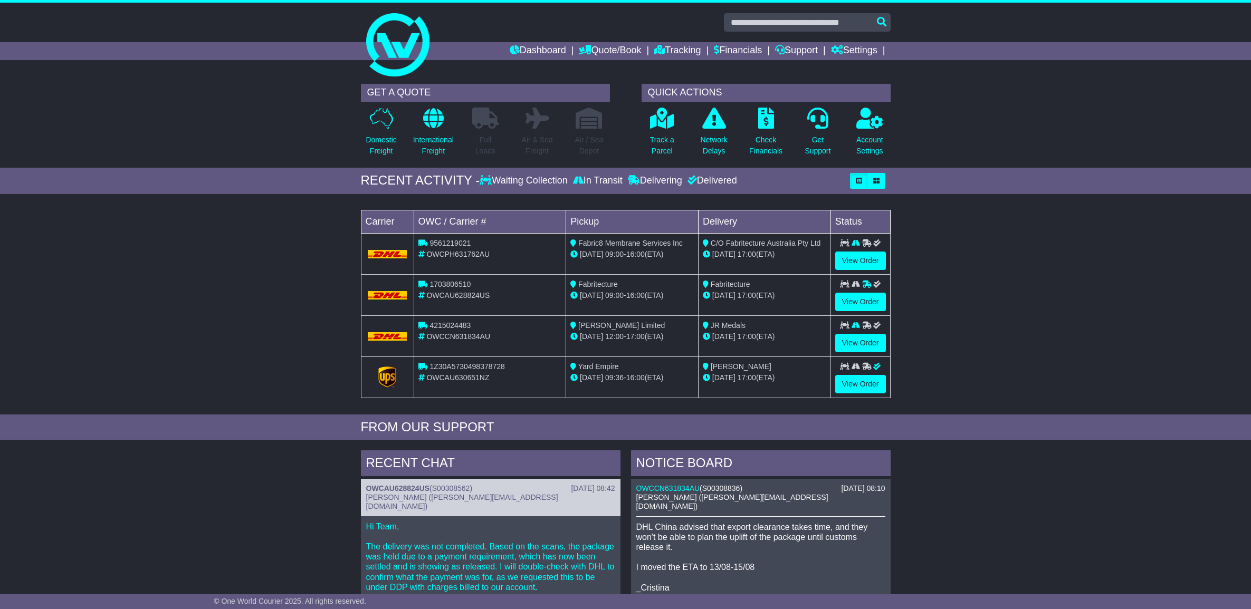 This screenshot has width=1251, height=609. Describe the element at coordinates (589, 146) in the screenshot. I see `p: Air / Sea Depot` at that location.